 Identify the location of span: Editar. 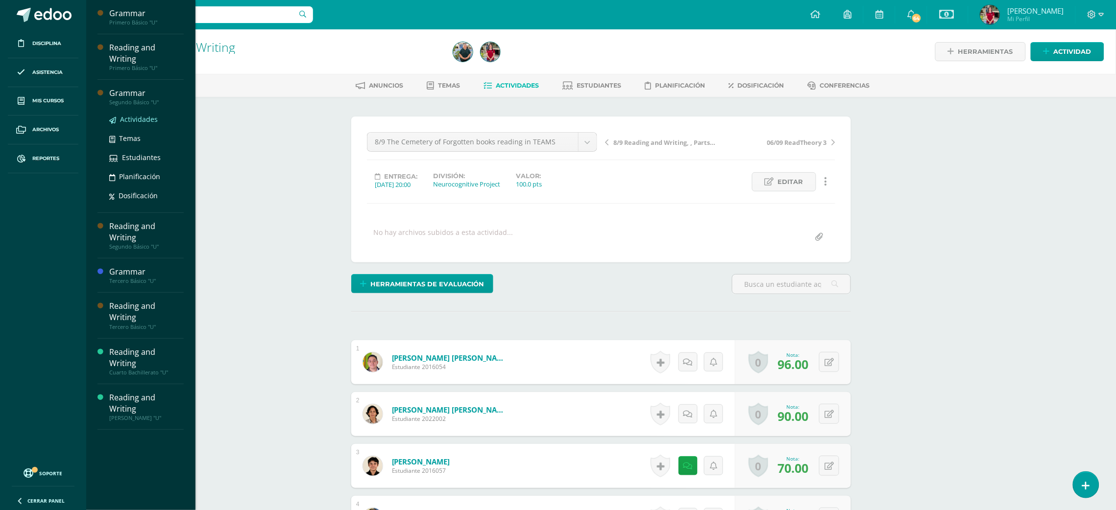
(790, 182).